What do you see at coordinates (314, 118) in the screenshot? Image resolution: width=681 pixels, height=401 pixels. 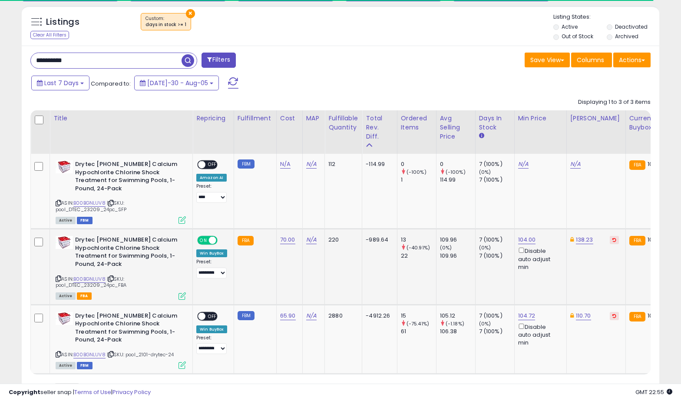 I see `div: MAP` at bounding box center [314, 118].